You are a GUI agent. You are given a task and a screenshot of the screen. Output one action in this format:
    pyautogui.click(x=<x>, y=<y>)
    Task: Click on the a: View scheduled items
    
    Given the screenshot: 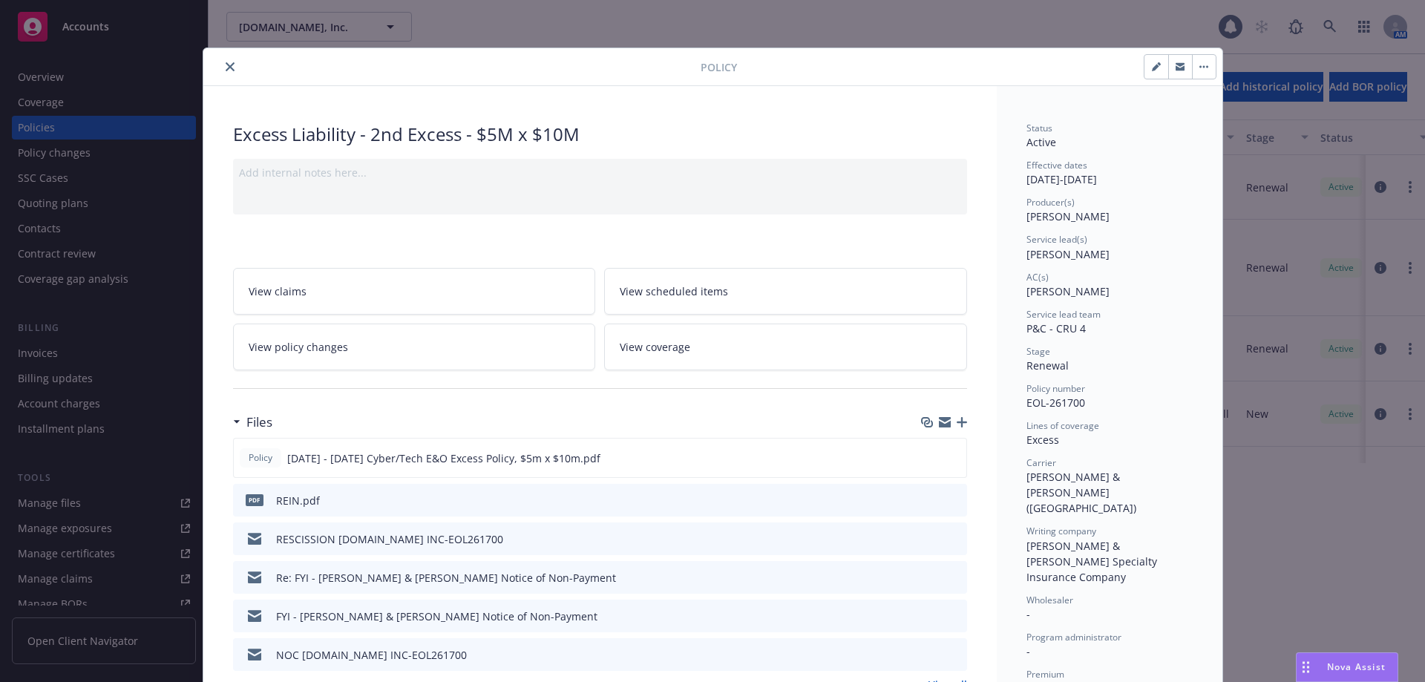 What is the action you would take?
    pyautogui.click(x=785, y=291)
    